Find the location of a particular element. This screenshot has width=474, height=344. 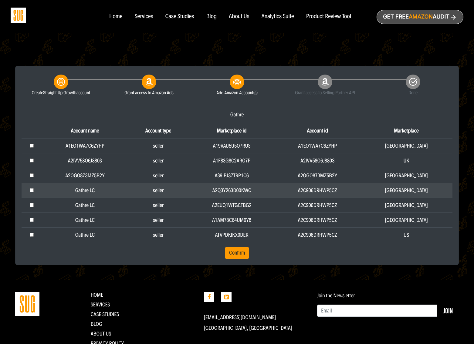

th: Account name is located at coordinates (85, 131).